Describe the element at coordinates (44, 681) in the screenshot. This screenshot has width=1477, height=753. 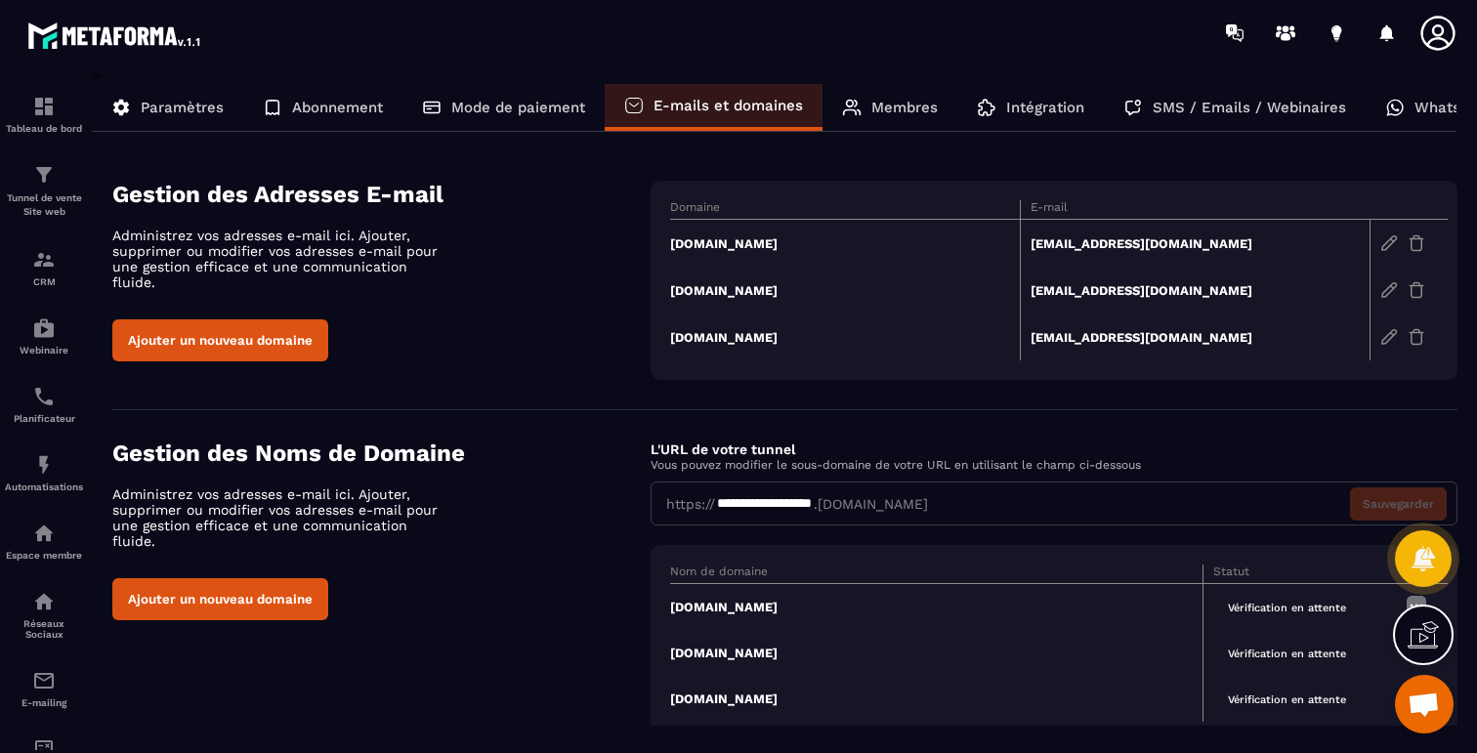
I see `img: email` at that location.